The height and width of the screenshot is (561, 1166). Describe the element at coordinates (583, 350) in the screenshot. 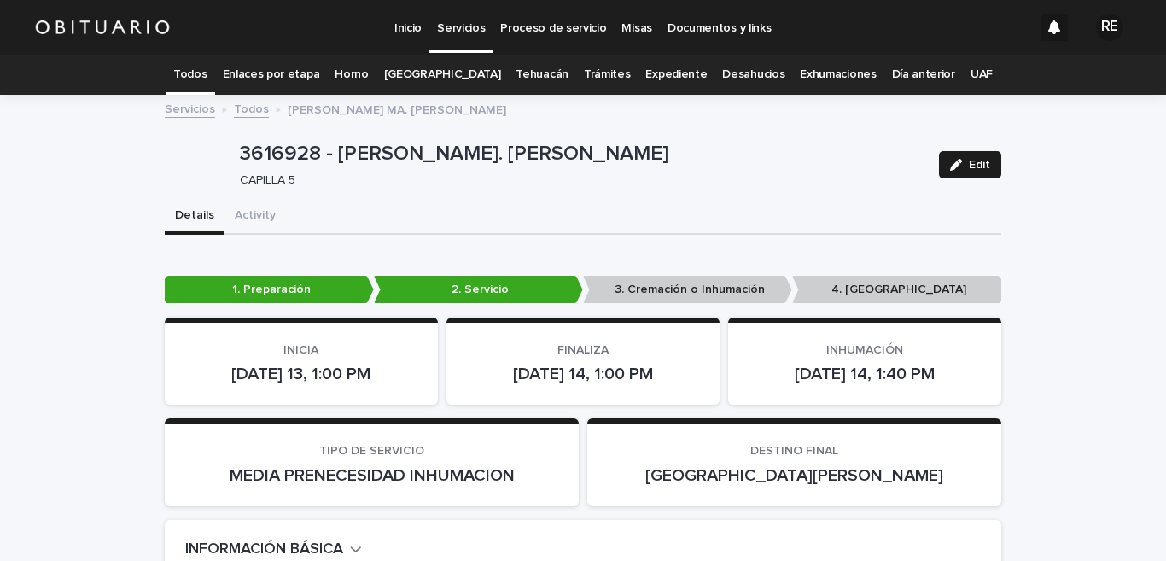

I see `span: FINALIZA` at that location.